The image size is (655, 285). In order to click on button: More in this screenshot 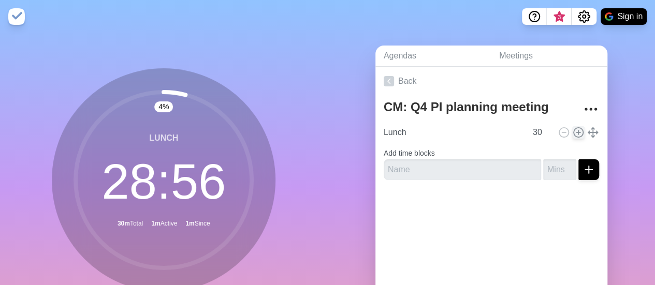, I will do `click(591, 109)`.